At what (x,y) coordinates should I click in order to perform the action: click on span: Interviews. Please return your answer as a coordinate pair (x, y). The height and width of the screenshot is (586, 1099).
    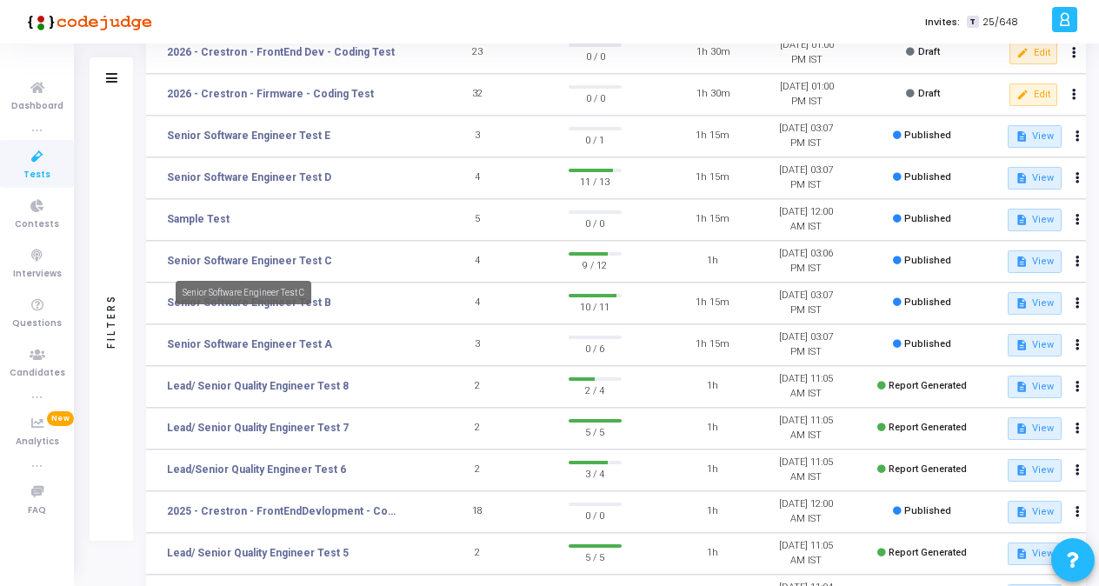
    Looking at the image, I should click on (37, 274).